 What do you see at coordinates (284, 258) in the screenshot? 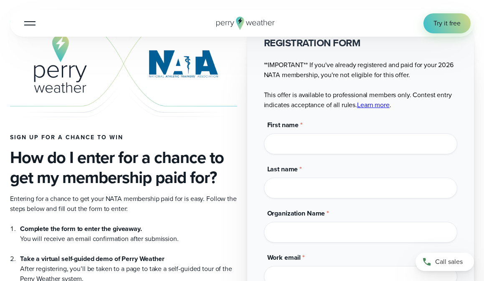
I see `span: Work email` at bounding box center [284, 258].